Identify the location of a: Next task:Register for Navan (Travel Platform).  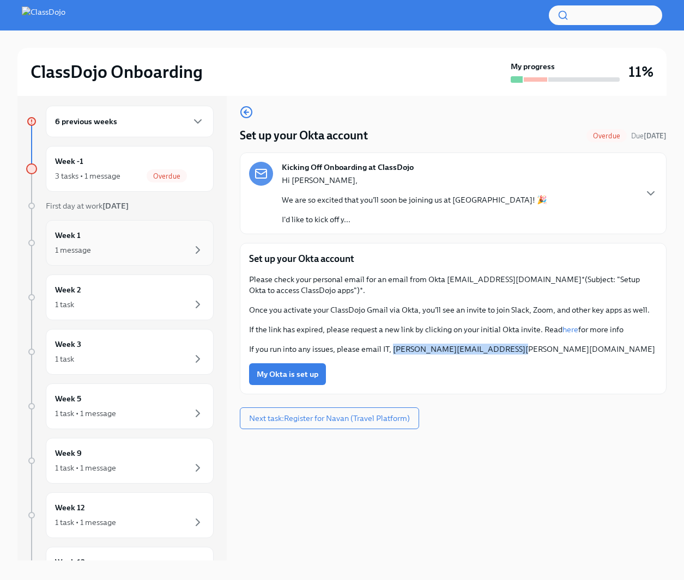
(329, 418).